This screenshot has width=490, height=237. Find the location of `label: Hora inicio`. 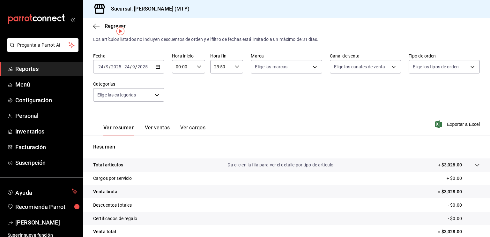

label: Hora inicio is located at coordinates (189, 56).